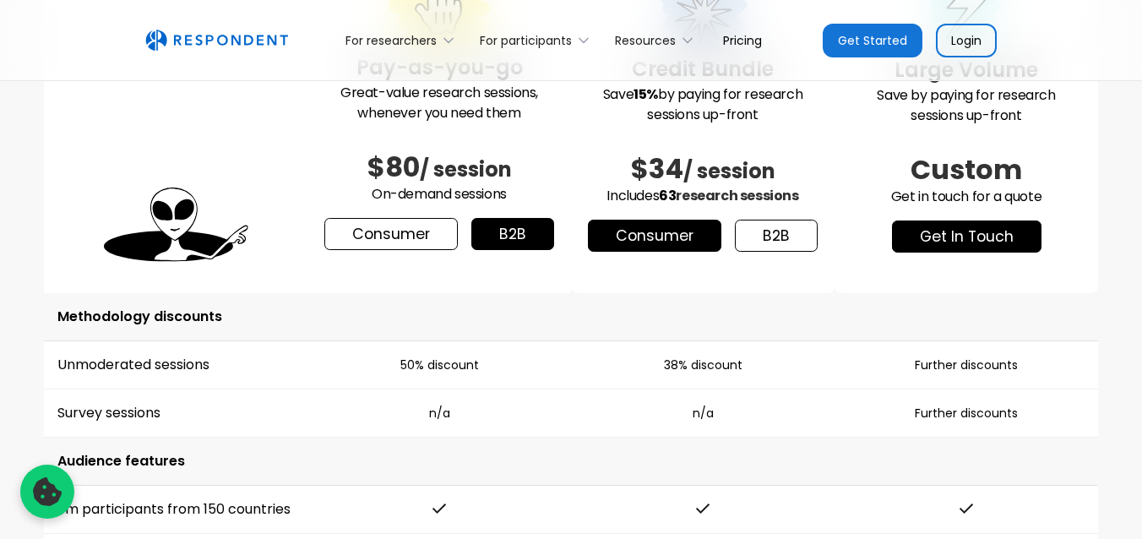 Image resolution: width=1142 pixels, height=539 pixels. What do you see at coordinates (439, 103) in the screenshot?
I see `p: Great-value research sessions, whenever you need them` at bounding box center [439, 103].